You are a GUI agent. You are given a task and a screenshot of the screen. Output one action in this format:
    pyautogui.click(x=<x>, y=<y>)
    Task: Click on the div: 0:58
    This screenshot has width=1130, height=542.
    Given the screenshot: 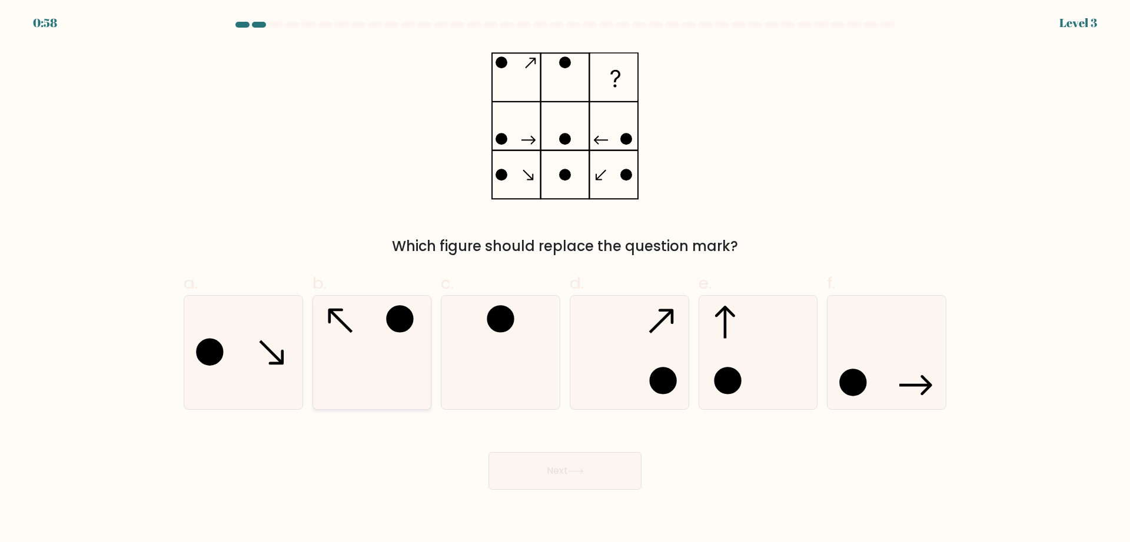 What is the action you would take?
    pyautogui.click(x=45, y=23)
    